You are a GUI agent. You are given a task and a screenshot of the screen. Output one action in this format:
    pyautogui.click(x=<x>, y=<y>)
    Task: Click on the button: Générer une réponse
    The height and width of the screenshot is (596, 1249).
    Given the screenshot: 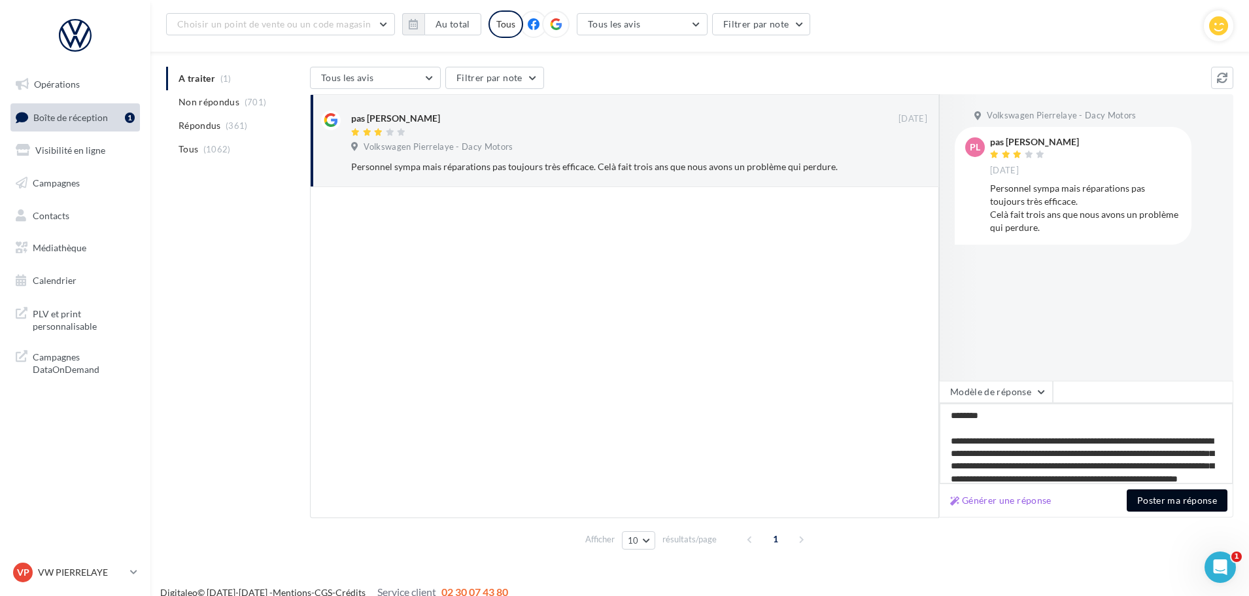 What is the action you would take?
    pyautogui.click(x=1000, y=500)
    